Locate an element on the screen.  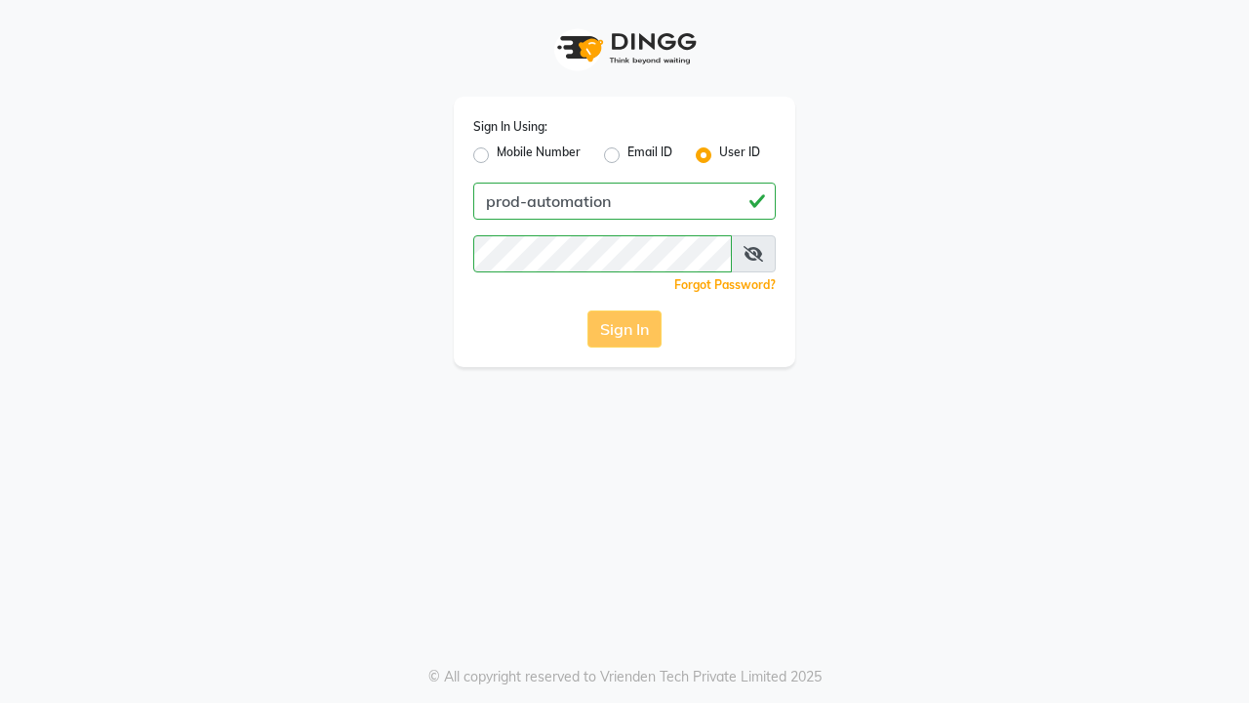
label: Sign In Using: is located at coordinates (510, 127).